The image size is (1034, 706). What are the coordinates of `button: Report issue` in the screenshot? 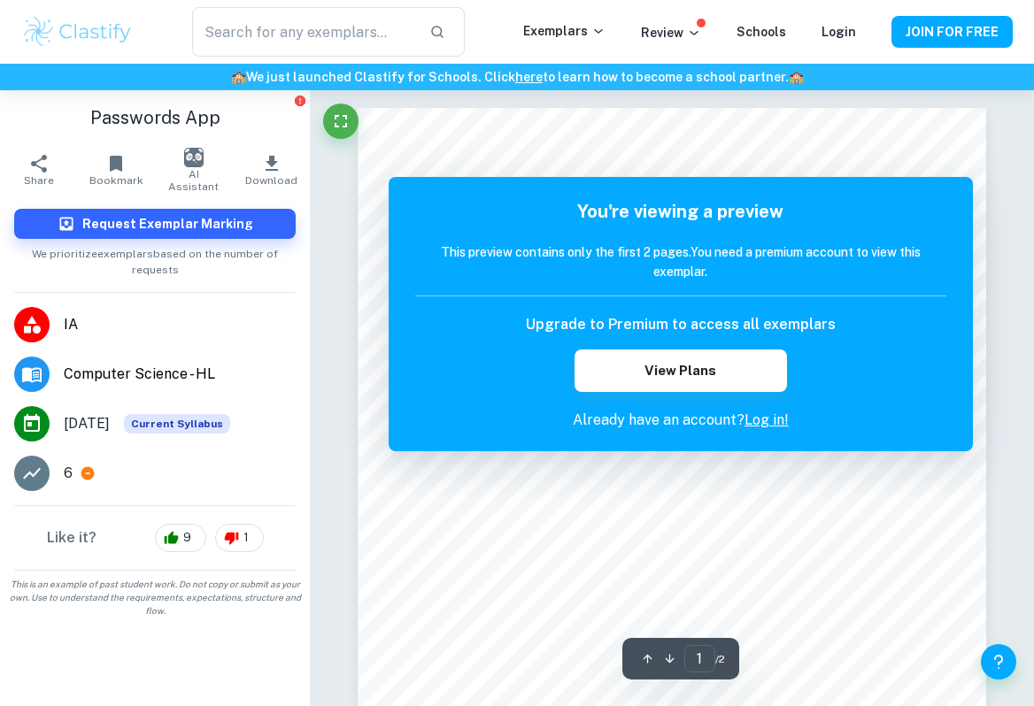 It's located at (299, 100).